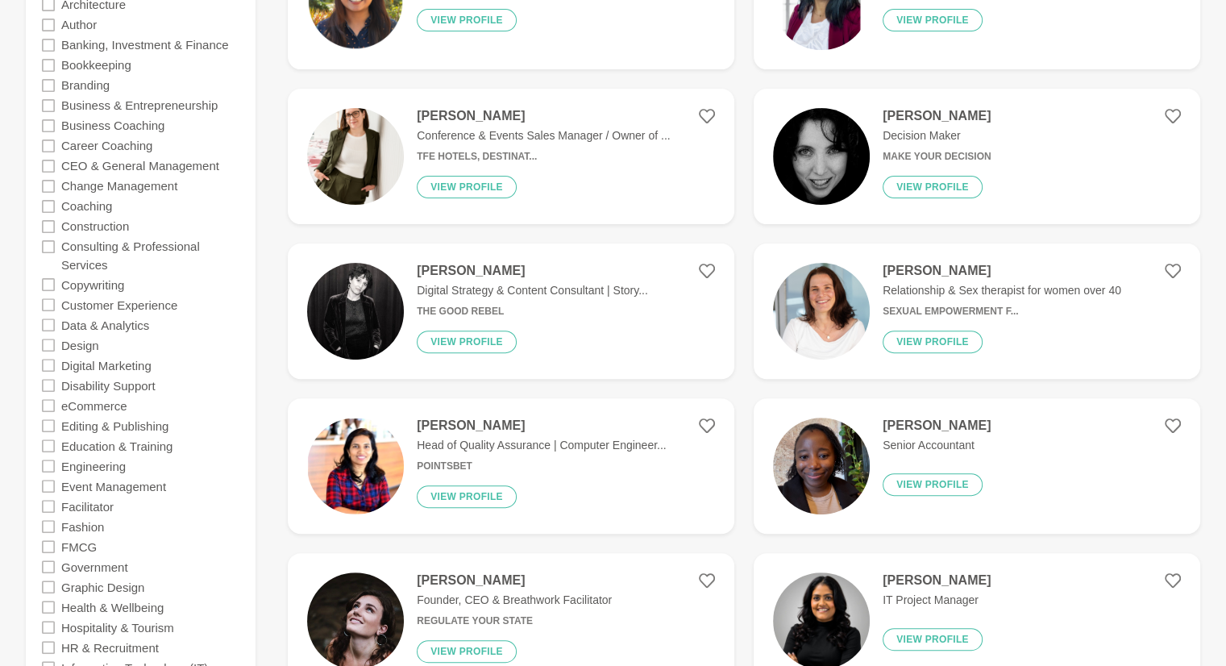 This screenshot has width=1226, height=666. What do you see at coordinates (108, 385) in the screenshot?
I see `label: Disability Support` at bounding box center [108, 385].